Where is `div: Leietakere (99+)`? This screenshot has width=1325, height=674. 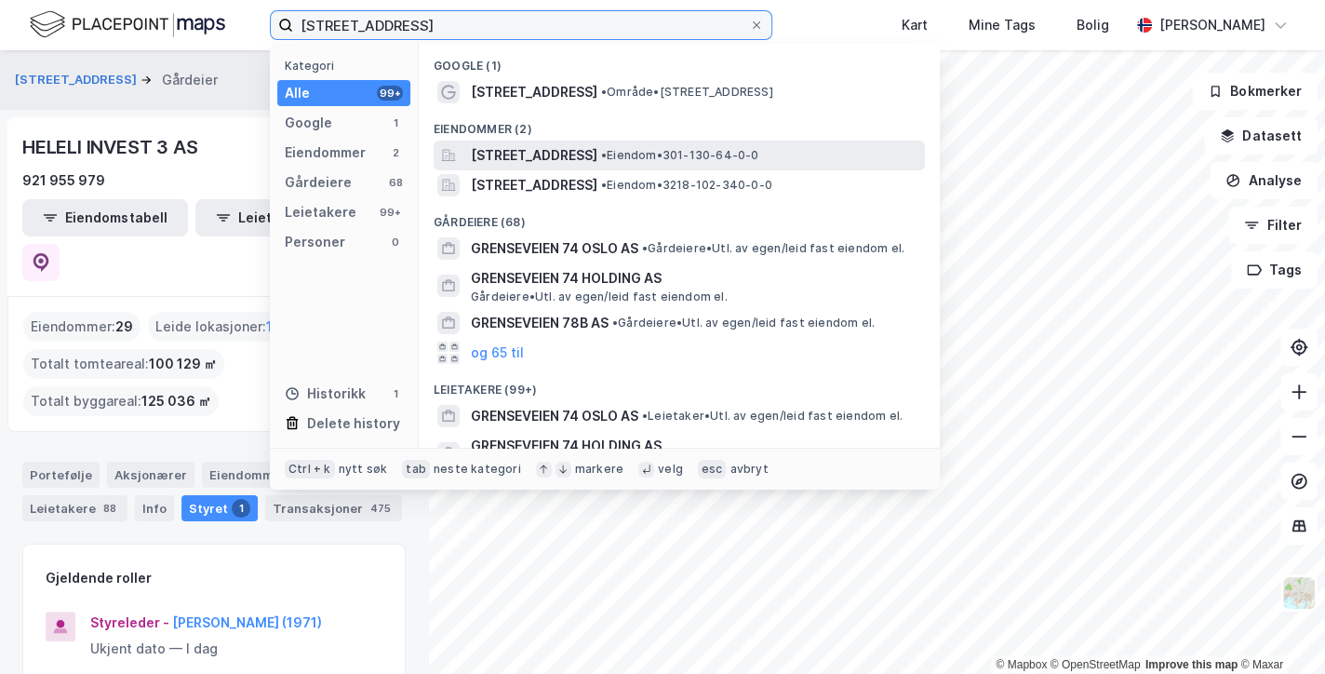
div: Leietakere (99+) is located at coordinates (679, 384).